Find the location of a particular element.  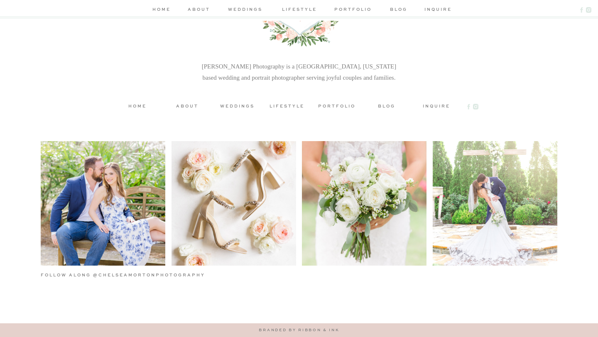

nav: inquire is located at coordinates (436, 10).